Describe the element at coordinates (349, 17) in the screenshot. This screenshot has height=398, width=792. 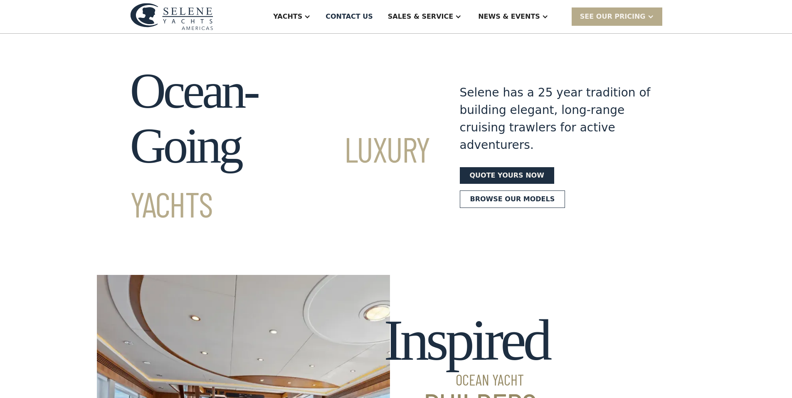
I see `div: Contact US` at that location.